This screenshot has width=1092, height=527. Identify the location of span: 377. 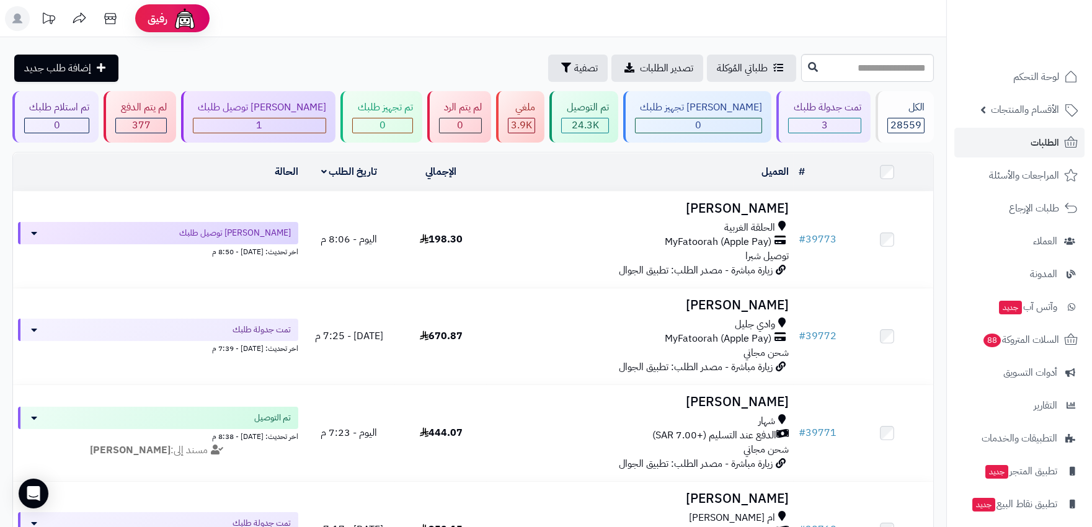
(141, 125).